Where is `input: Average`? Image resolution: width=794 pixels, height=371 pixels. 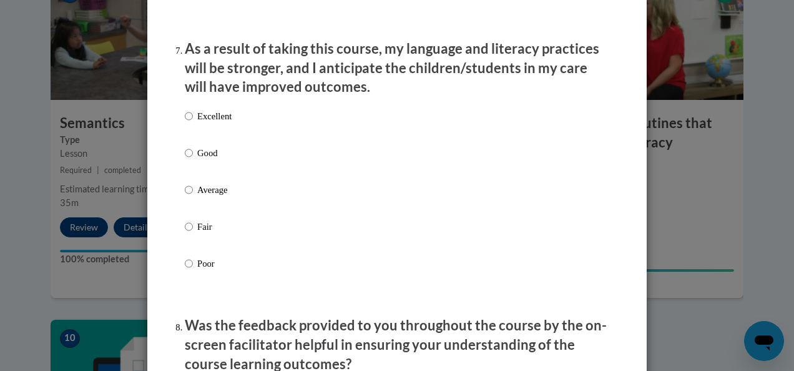 input: Average is located at coordinates (188, 190).